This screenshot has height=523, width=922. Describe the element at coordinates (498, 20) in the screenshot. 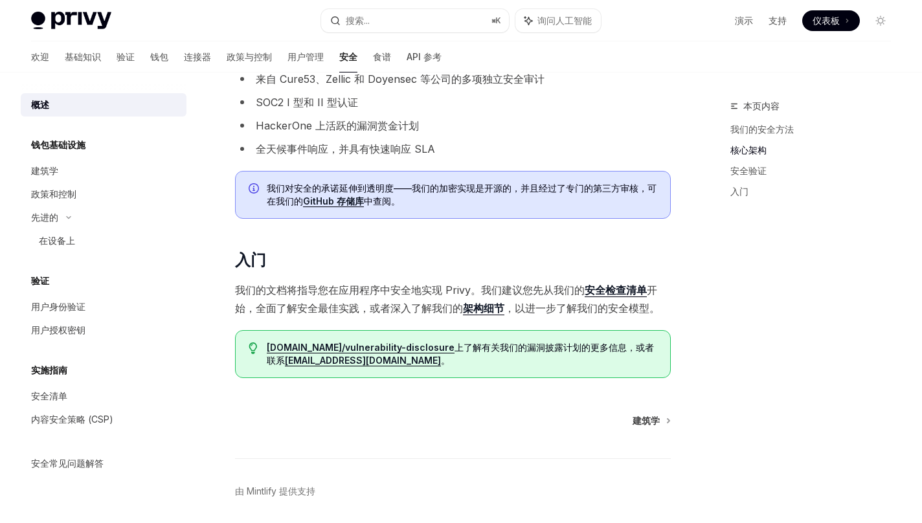

I see `font: K` at that location.